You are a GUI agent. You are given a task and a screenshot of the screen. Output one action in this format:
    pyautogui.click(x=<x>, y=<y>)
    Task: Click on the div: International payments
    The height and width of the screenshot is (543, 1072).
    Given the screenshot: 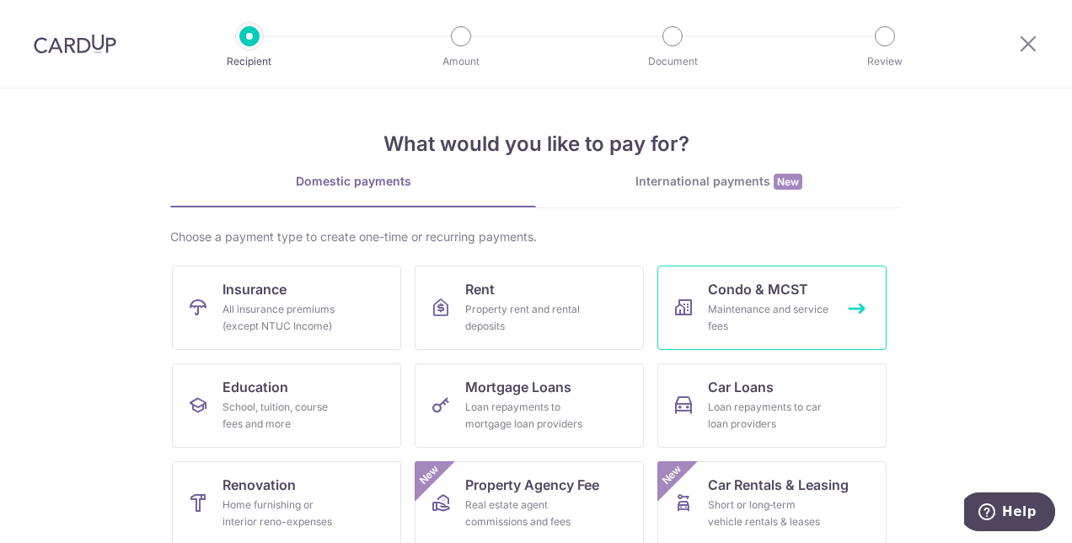 What is the action you would take?
    pyautogui.click(x=719, y=181)
    